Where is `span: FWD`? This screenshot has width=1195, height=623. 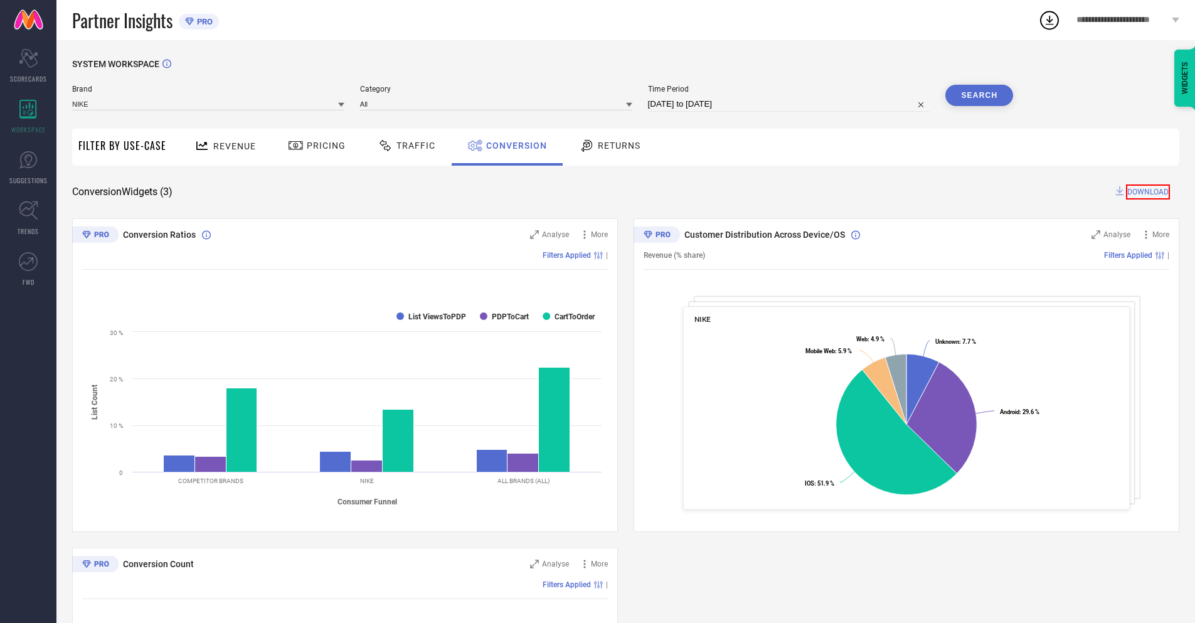 span: FWD is located at coordinates (28, 282).